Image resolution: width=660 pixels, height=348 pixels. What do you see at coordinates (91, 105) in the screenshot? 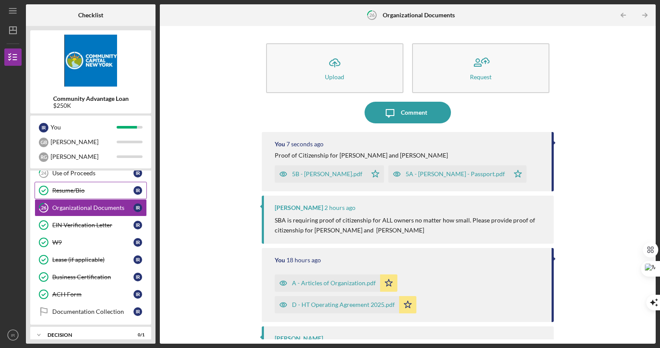
I see `div: $250K` at bounding box center [91, 105].